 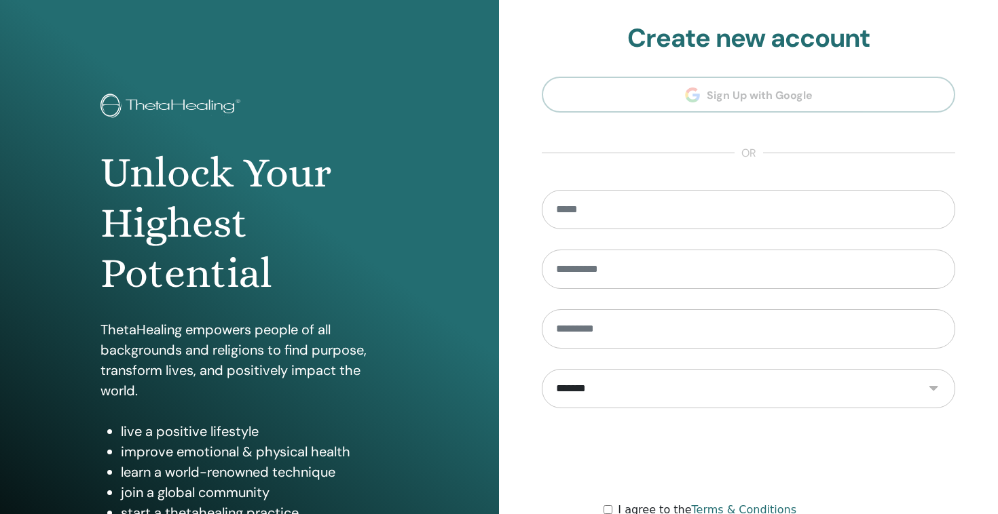 What do you see at coordinates (260, 472) in the screenshot?
I see `li: learn a world-renowned technique` at bounding box center [260, 472].